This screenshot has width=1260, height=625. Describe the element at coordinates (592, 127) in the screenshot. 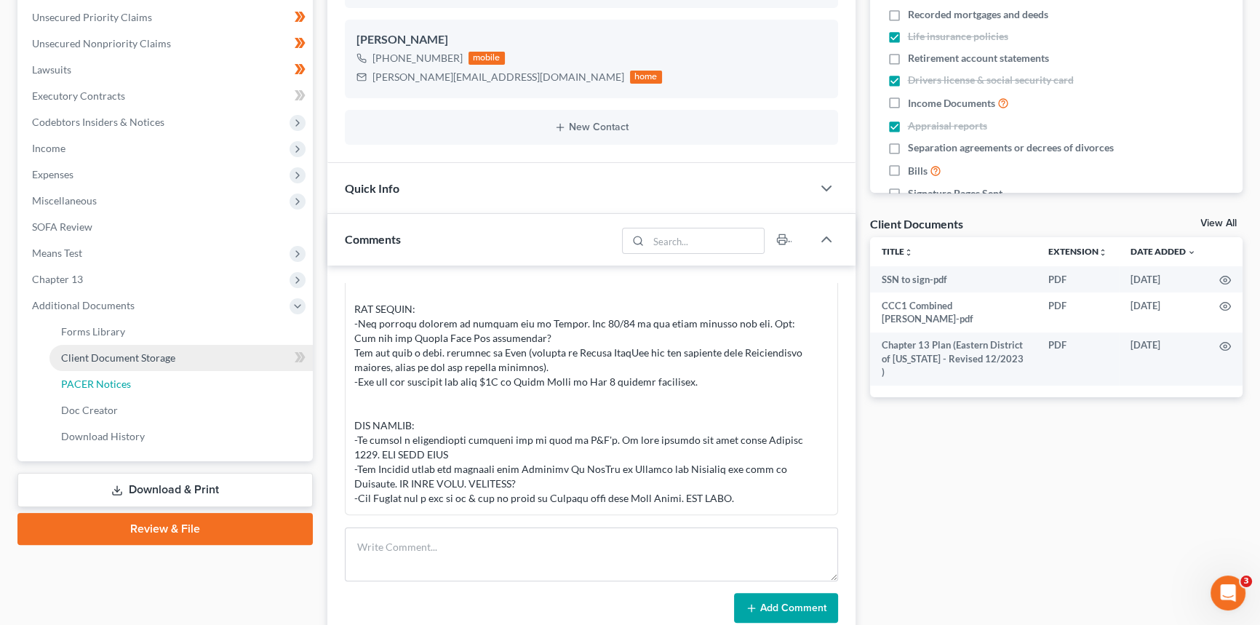

I see `button: New Contact` at that location.